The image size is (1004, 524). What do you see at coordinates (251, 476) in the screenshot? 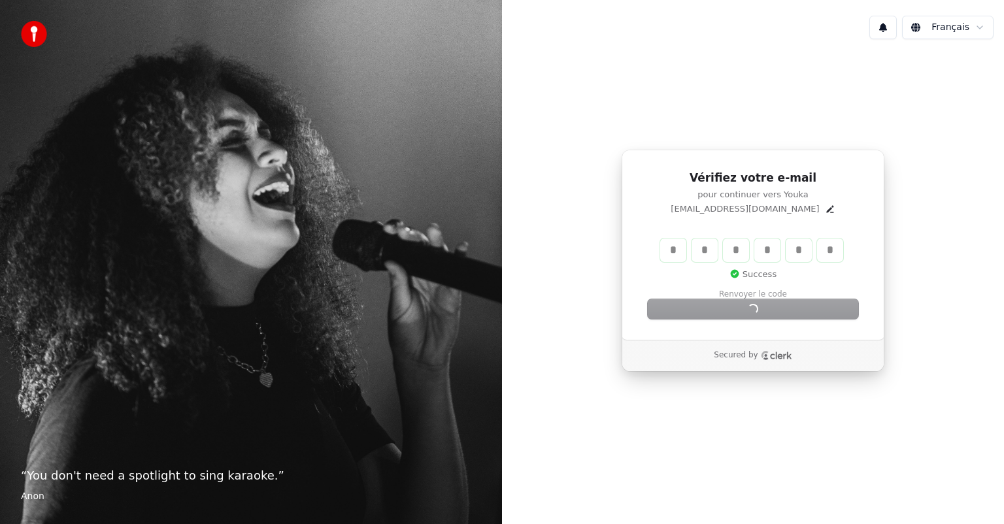
I see `p: “ You don't need a spotlight to sing karaoke. ”` at bounding box center [251, 476].